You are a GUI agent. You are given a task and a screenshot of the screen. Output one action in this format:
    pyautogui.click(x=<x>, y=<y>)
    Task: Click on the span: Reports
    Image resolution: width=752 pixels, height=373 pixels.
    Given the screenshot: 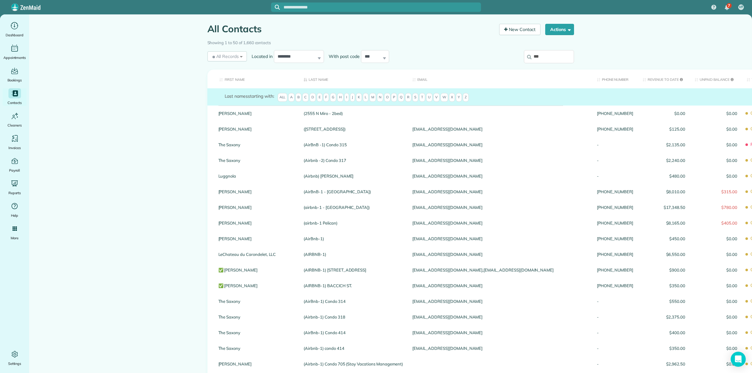 What is the action you would take?
    pyautogui.click(x=15, y=193)
    